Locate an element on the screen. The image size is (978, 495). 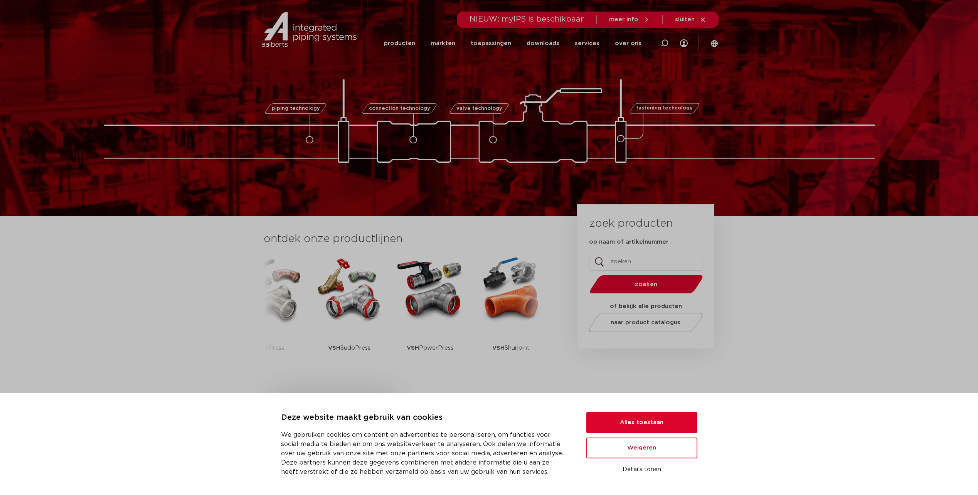
h3: zoek producten is located at coordinates (631, 224).